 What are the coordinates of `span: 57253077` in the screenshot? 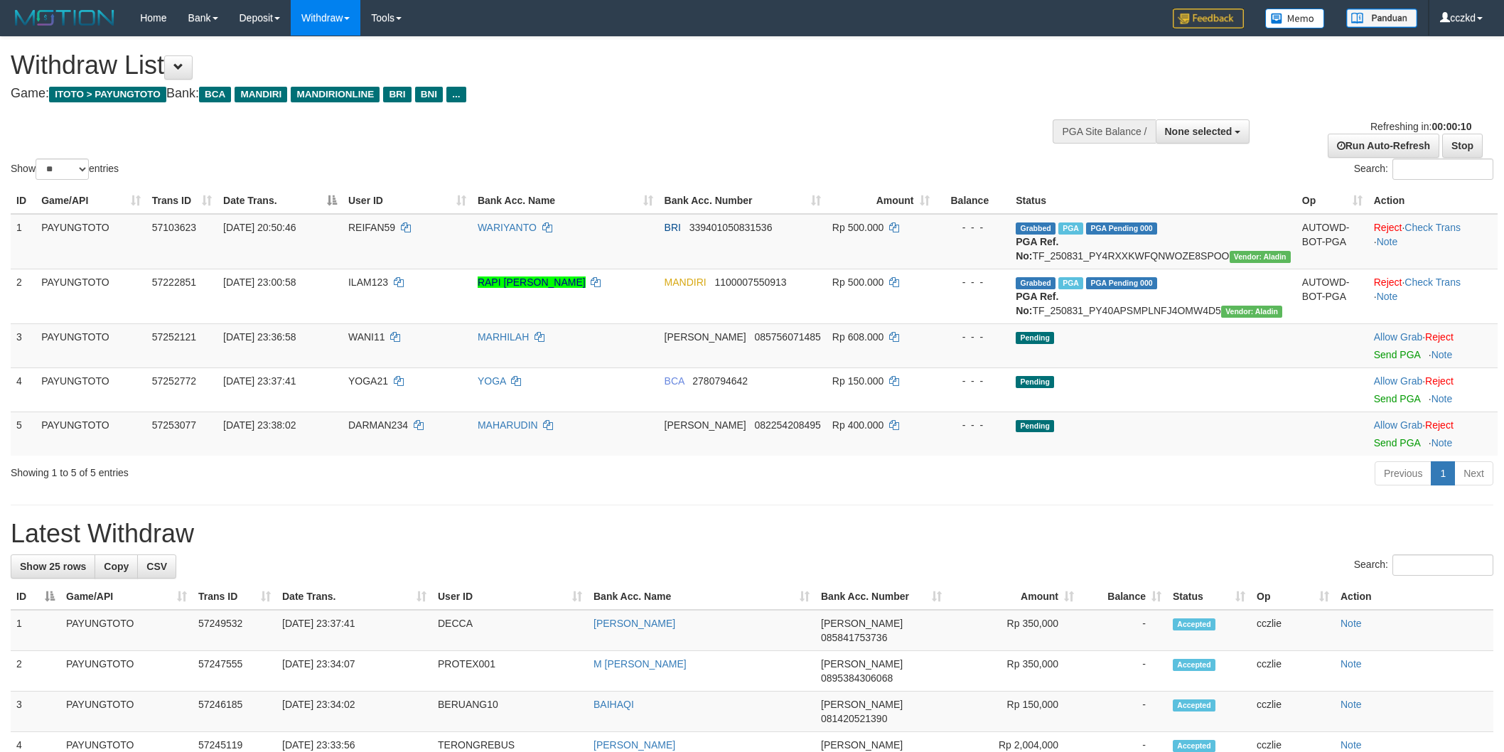 It's located at (174, 425).